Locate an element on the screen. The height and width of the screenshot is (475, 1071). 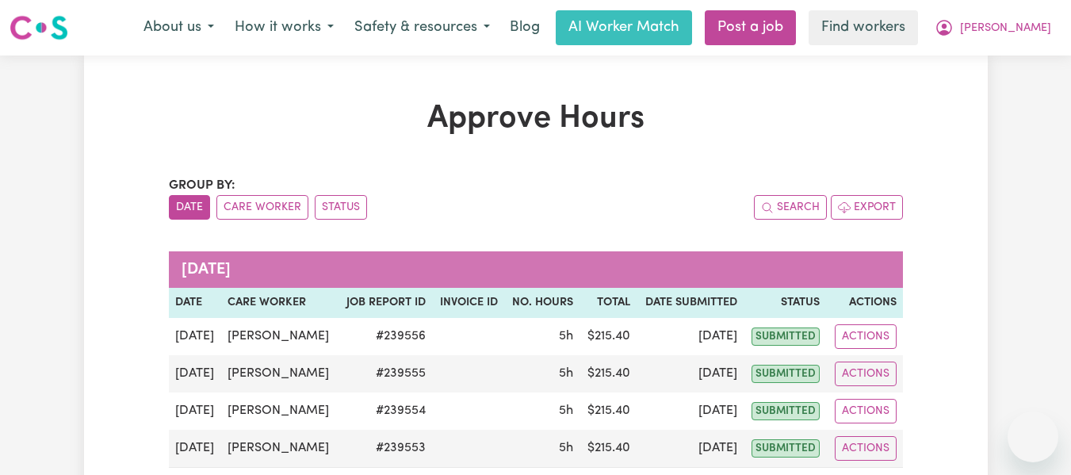
button: sort invoices by paid status is located at coordinates (341, 207).